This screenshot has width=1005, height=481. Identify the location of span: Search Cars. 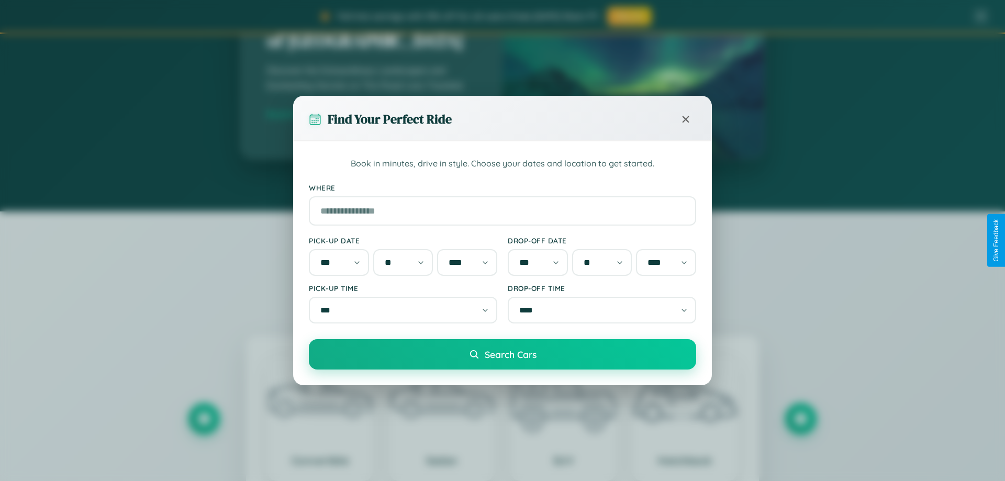
(510, 354).